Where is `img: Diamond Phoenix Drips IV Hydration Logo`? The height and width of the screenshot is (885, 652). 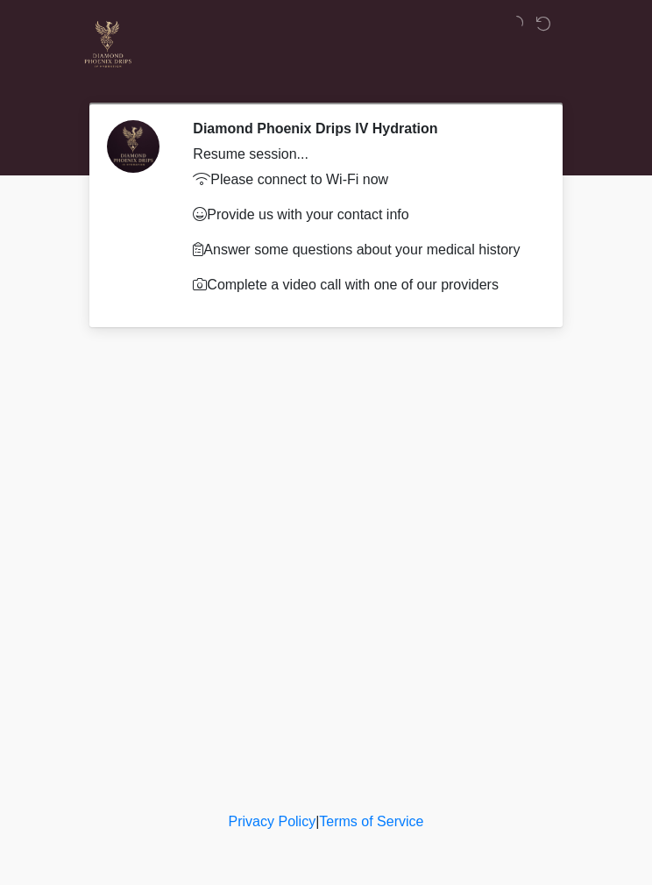 img: Diamond Phoenix Drips IV Hydration Logo is located at coordinates (108, 45).